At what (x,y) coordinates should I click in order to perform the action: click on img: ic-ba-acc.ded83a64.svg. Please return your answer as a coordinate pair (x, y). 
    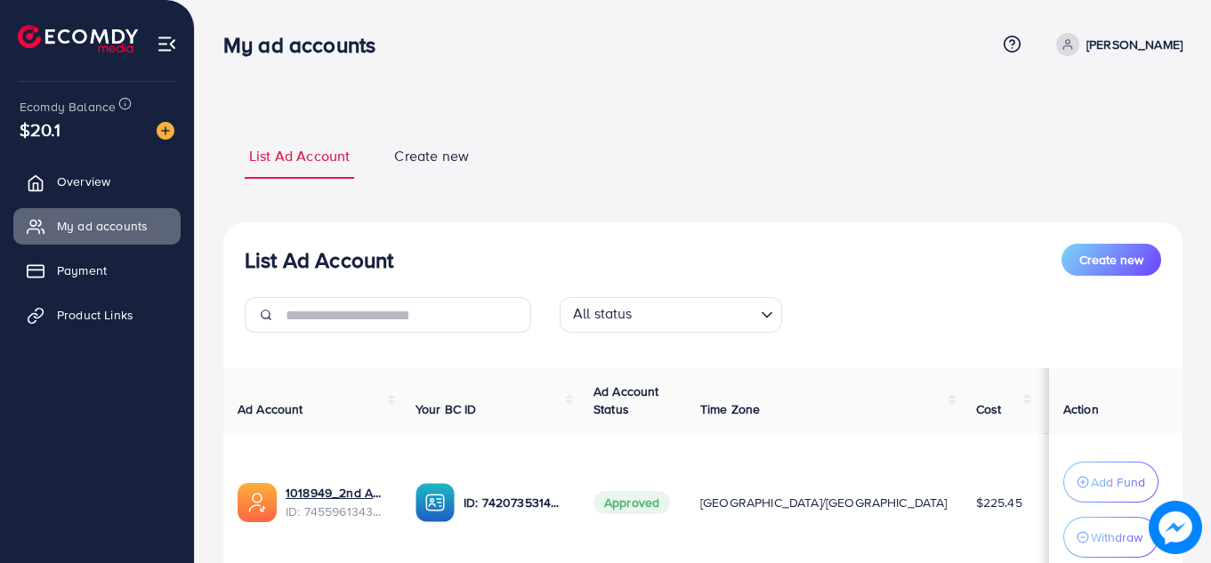
    Looking at the image, I should click on (435, 503).